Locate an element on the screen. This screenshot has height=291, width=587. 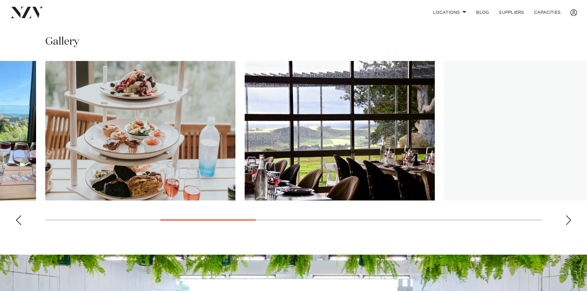
a: SUPPLIERS is located at coordinates (511, 12).